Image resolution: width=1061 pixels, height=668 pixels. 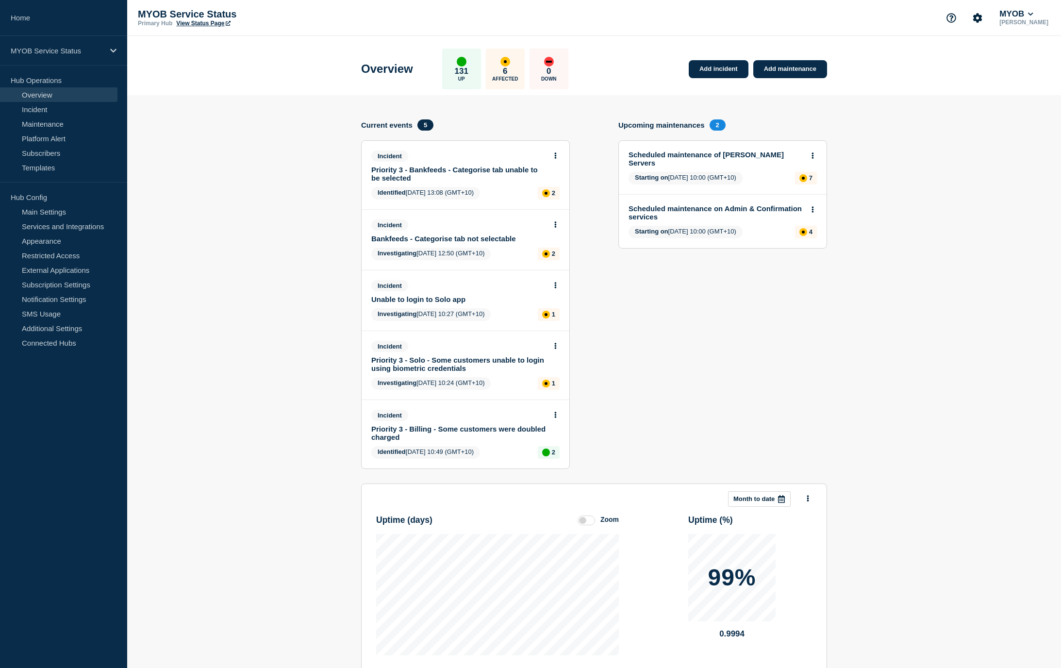 I want to click on p: Up, so click(x=461, y=79).